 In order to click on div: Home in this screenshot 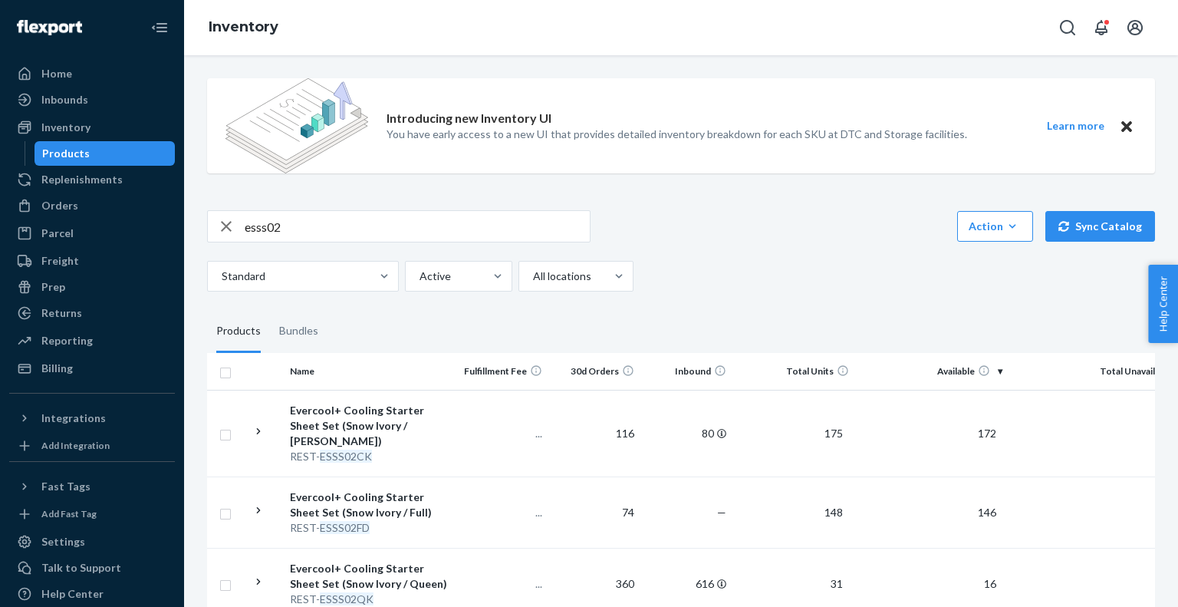, I will do `click(57, 74)`.